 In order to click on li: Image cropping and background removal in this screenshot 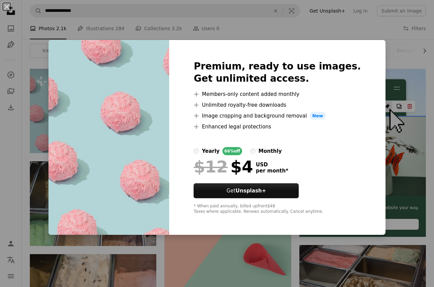, I will do `click(277, 116)`.